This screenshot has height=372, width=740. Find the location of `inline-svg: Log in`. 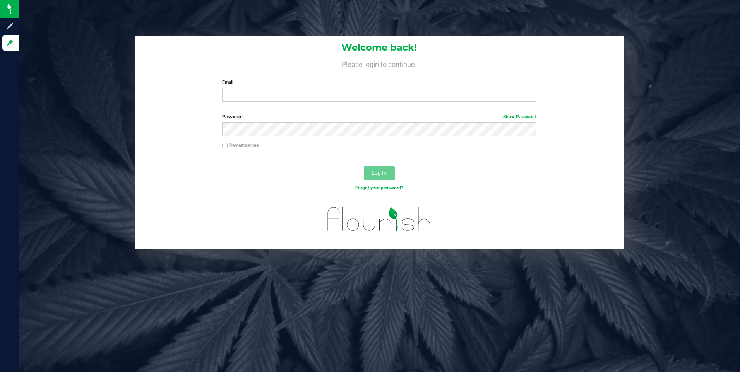

inline-svg: Log in is located at coordinates (10, 43).